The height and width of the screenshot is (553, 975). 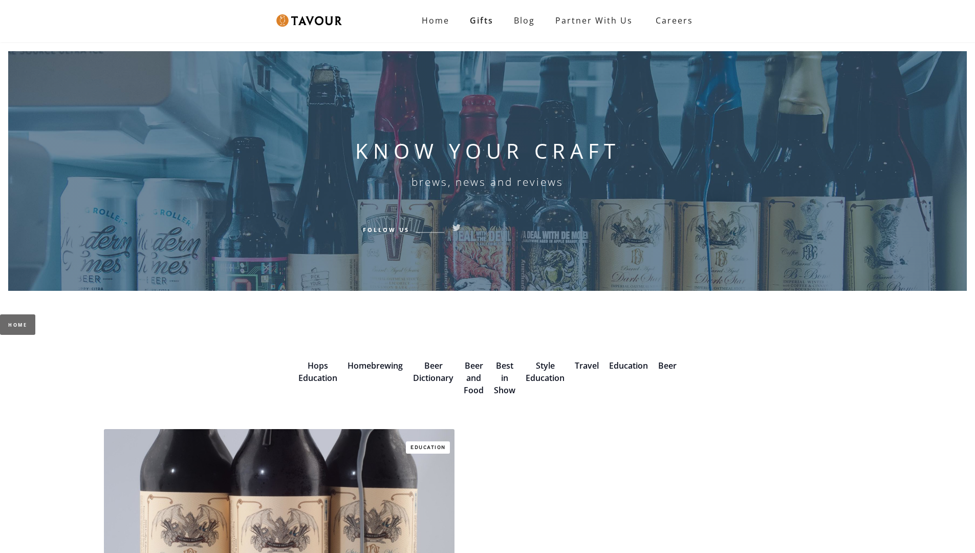 I want to click on a: Beer and Food, so click(x=473, y=378).